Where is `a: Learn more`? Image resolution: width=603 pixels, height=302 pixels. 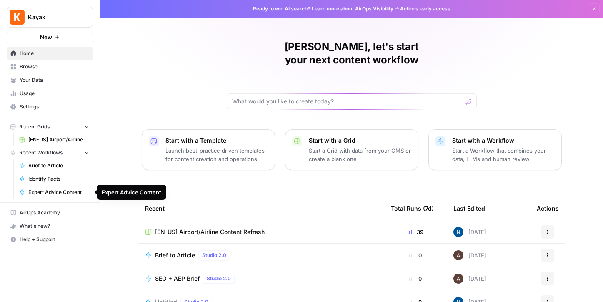
a: Learn more is located at coordinates (326, 8).